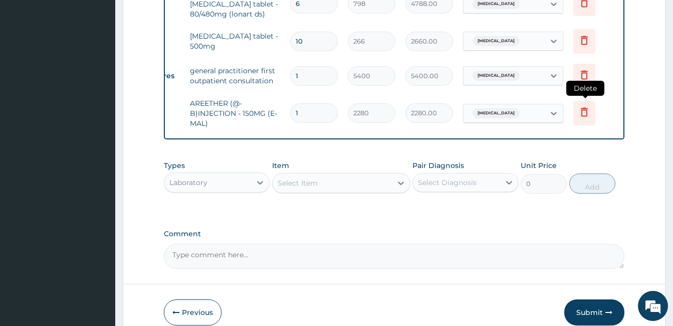 This screenshot has width=673, height=326. I want to click on td: AREETHER (@-B)INJECTION - 150MG (E-MAL), so click(235, 113).